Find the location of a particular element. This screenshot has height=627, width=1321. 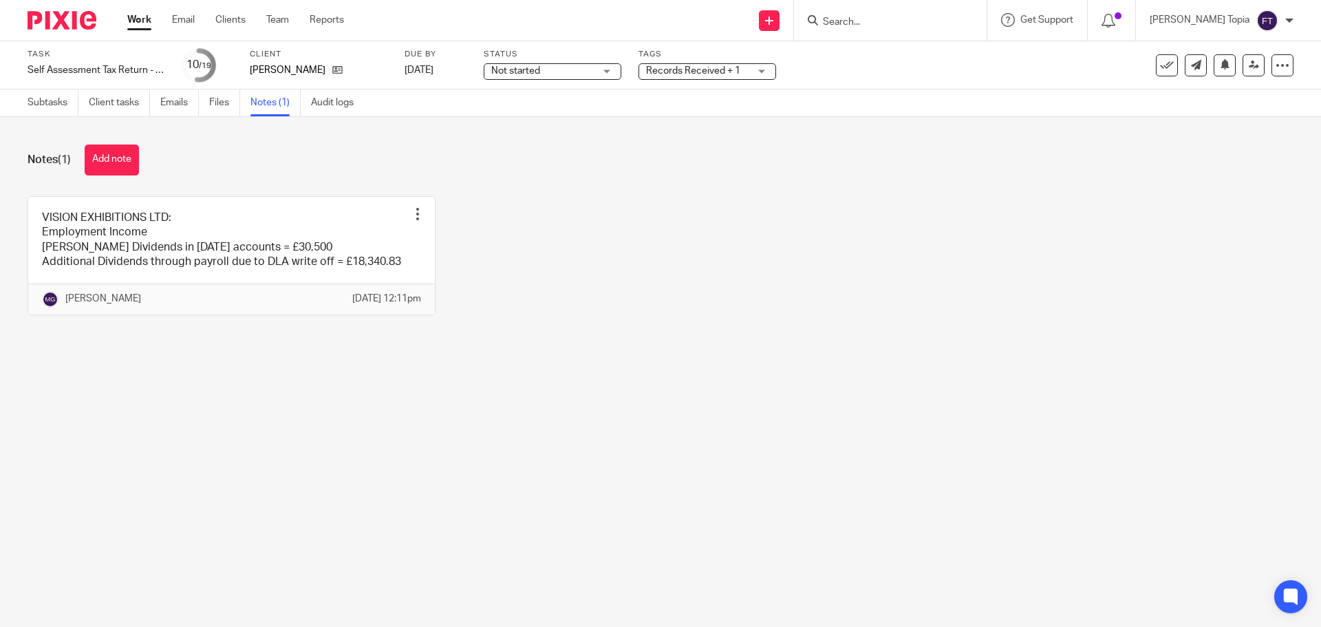

img: Pixie is located at coordinates (62, 20).